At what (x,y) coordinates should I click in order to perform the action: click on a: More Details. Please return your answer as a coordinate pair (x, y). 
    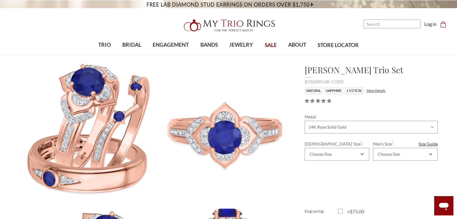
    Looking at the image, I should click on (376, 90).